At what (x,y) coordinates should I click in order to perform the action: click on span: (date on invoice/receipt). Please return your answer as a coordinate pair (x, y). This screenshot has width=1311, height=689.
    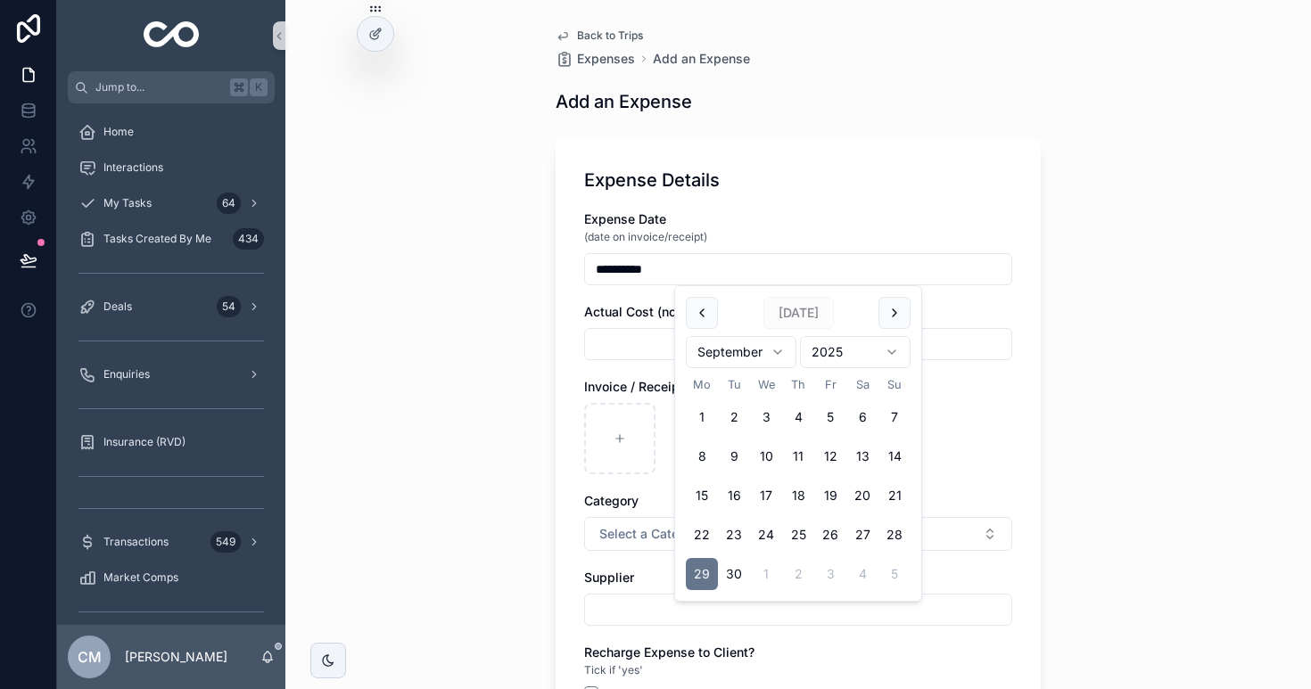
    Looking at the image, I should click on (645, 237).